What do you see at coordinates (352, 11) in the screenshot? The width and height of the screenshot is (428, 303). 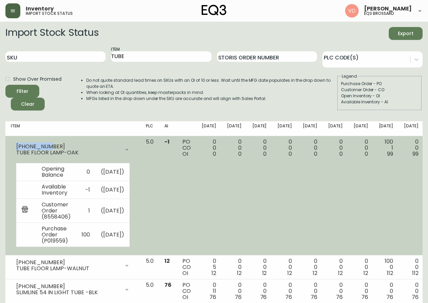 I see `img: 34cbe8de67806989076631741e6a7c6b` at bounding box center [352, 11].